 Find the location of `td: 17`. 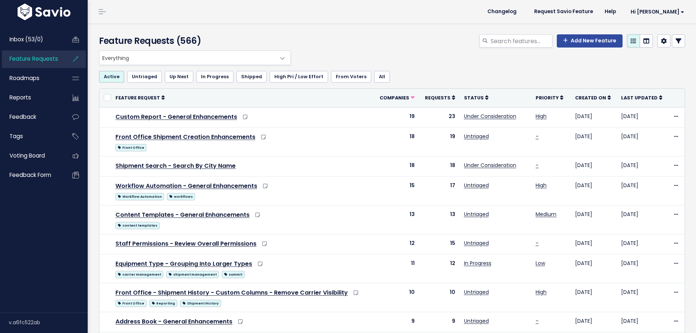

td: 17 is located at coordinates (439, 190).